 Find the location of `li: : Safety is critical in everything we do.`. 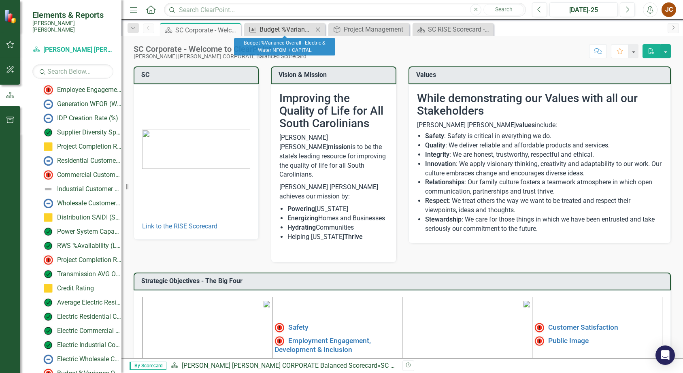

li: : Safety is critical in everything we do. is located at coordinates (543, 136).